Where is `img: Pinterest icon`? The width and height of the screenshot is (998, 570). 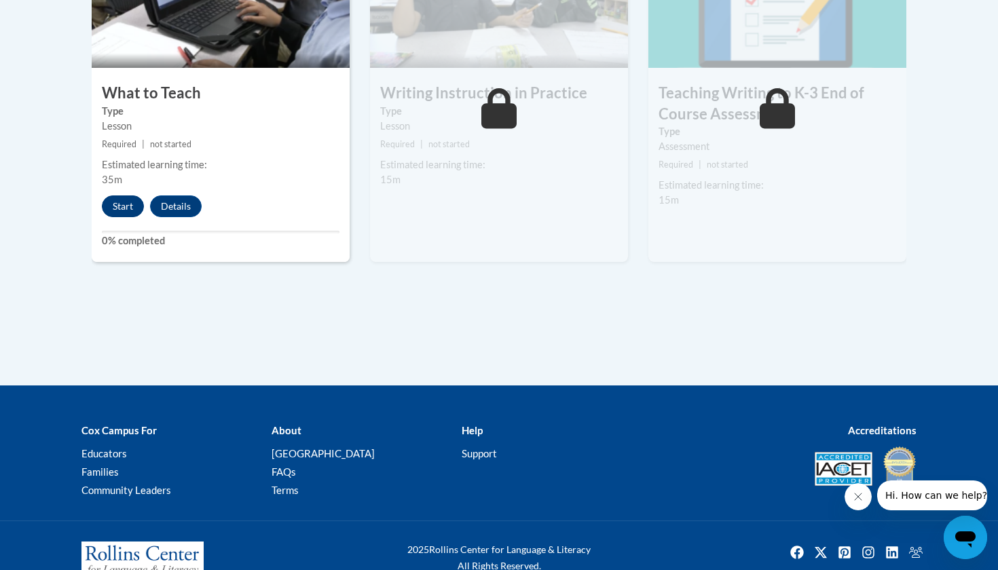
img: Pinterest icon is located at coordinates (845, 553).